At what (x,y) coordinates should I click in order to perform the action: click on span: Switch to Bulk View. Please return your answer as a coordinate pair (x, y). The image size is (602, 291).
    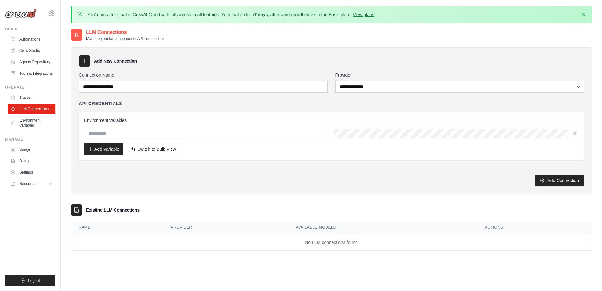
    Looking at the image, I should click on (157, 149).